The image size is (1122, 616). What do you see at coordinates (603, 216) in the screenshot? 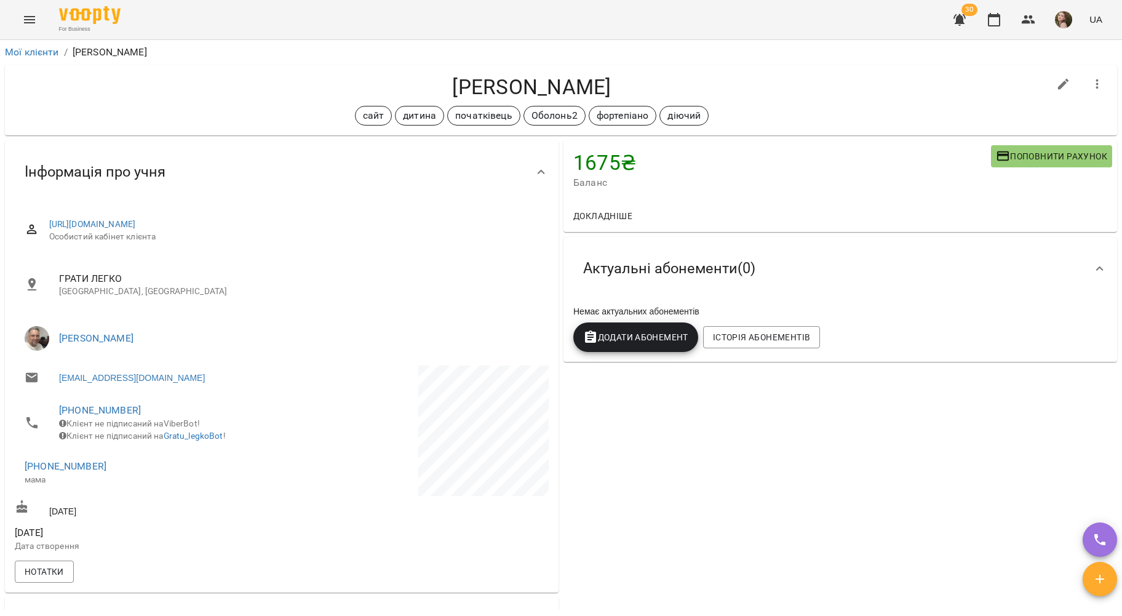
I see `span: Докладніше` at bounding box center [603, 216].